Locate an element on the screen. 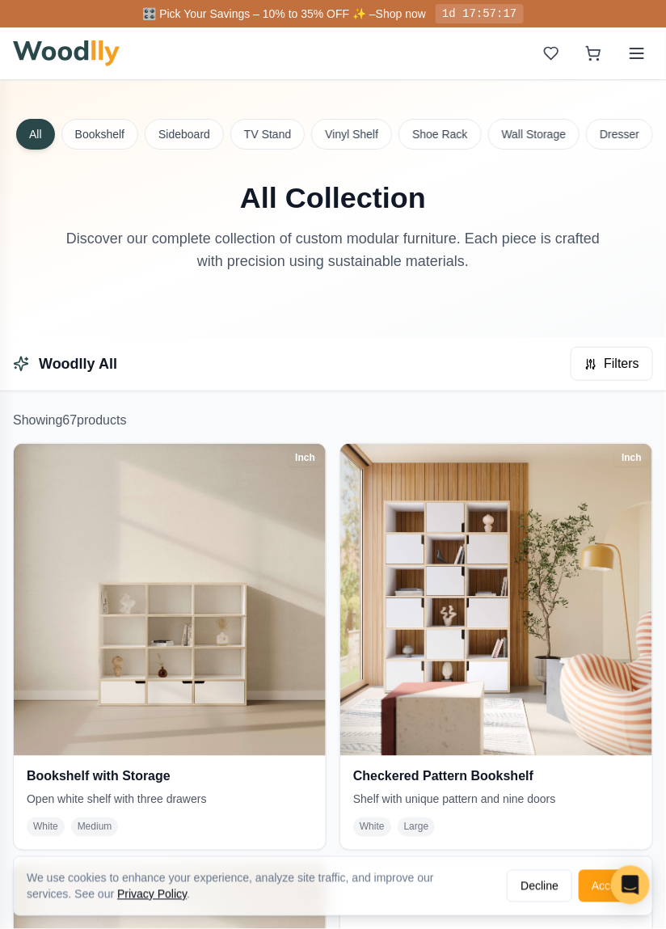  div: Open Intercom Messenger is located at coordinates (631, 885).